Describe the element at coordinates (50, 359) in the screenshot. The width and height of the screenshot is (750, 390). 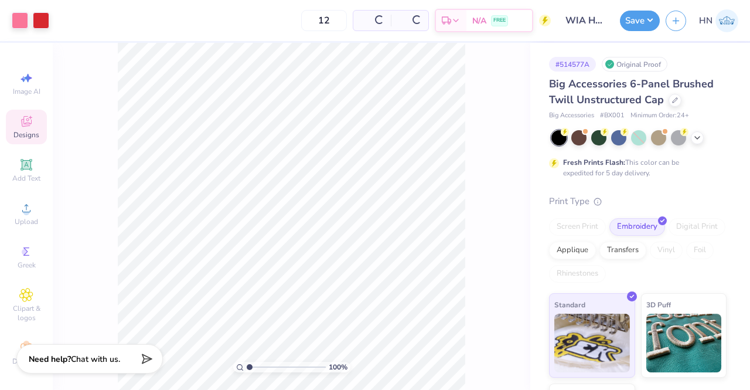
I see `strong: Need help?` at that location.